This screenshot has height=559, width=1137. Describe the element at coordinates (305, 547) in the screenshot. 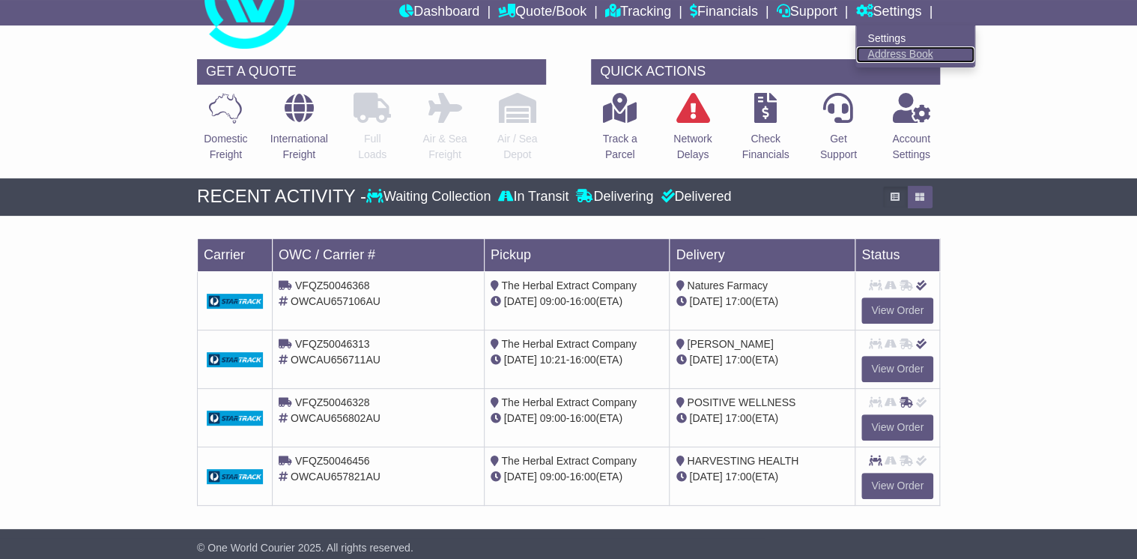

I see `span: © One World Courier 2025. All rights reserved.` at that location.